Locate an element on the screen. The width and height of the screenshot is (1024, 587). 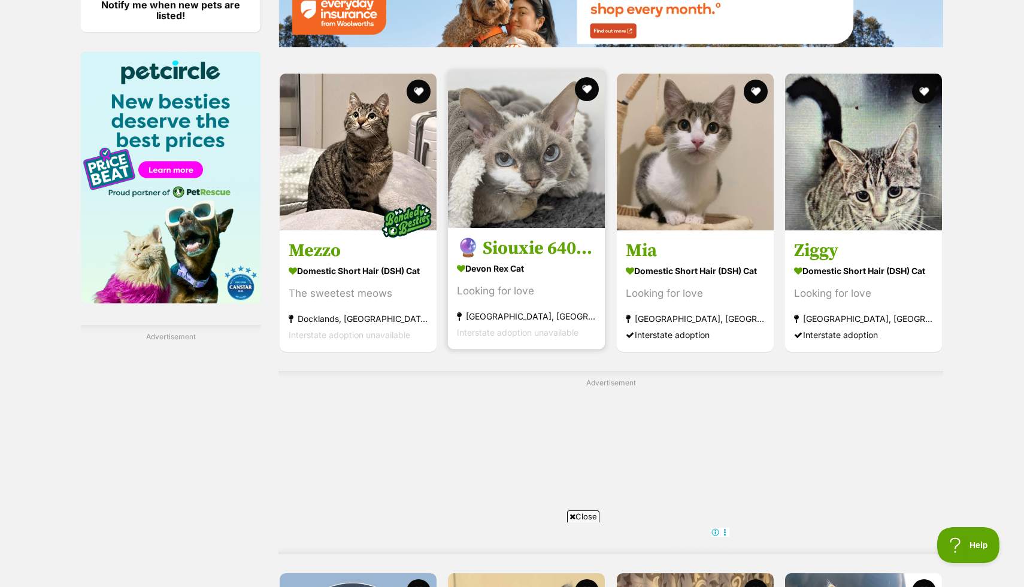
div: The sweetest meows is located at coordinates (358, 293).